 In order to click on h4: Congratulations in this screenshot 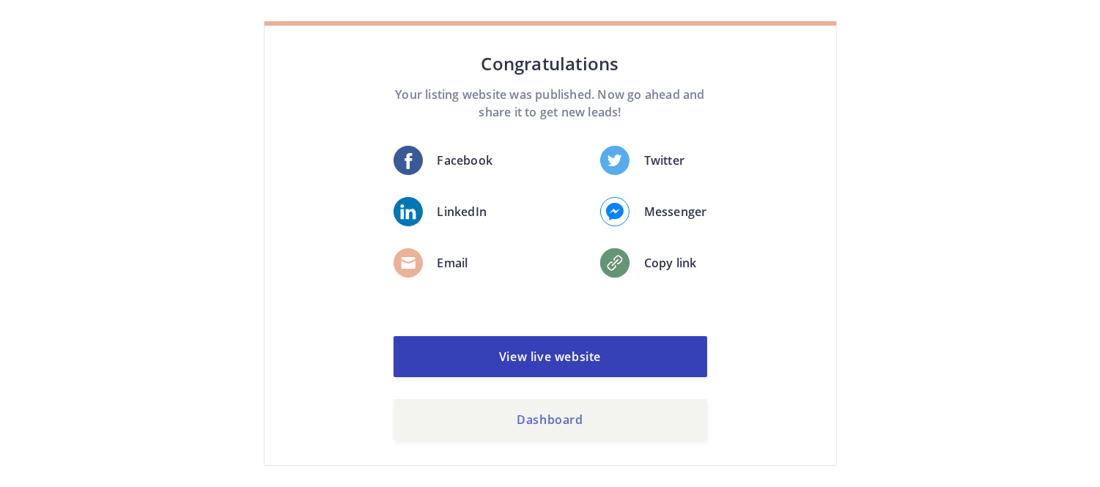, I will do `click(550, 64)`.